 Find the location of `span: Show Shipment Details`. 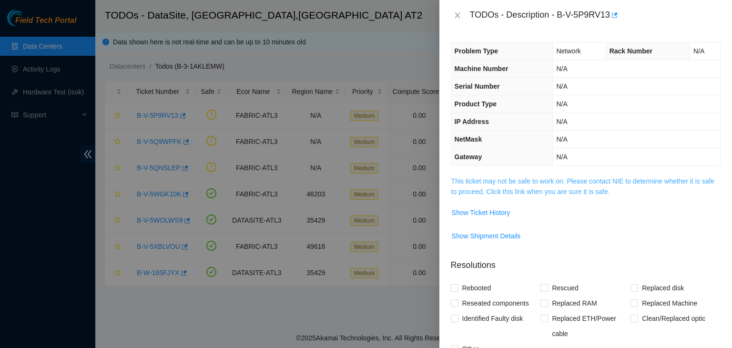

span: Show Shipment Details is located at coordinates (486, 236).